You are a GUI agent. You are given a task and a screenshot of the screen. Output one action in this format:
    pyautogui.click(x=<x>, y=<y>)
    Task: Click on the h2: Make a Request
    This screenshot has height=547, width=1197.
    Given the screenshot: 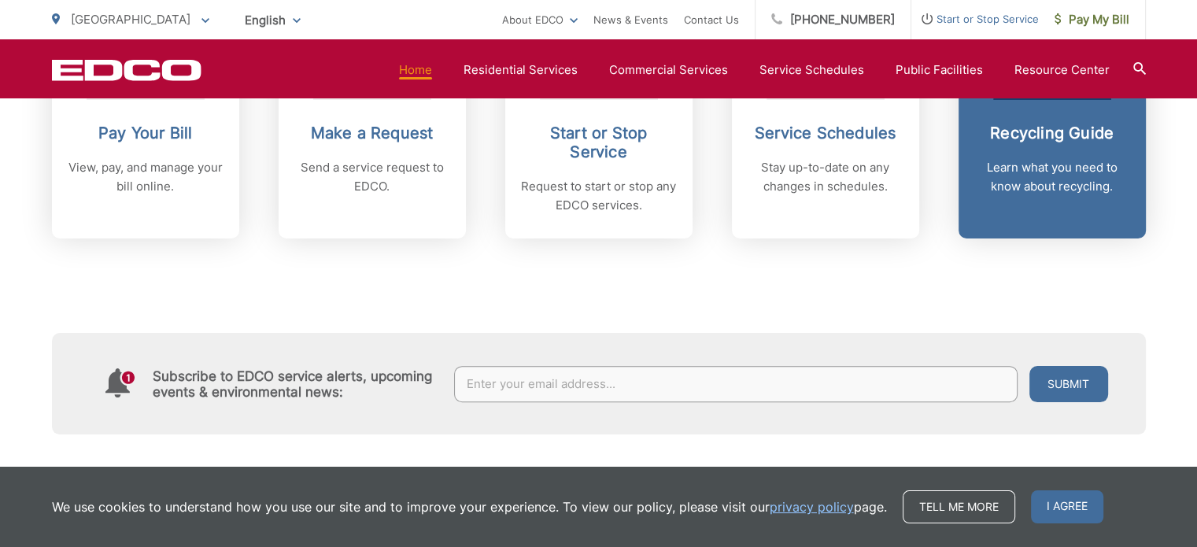 What is the action you would take?
    pyautogui.click(x=372, y=133)
    